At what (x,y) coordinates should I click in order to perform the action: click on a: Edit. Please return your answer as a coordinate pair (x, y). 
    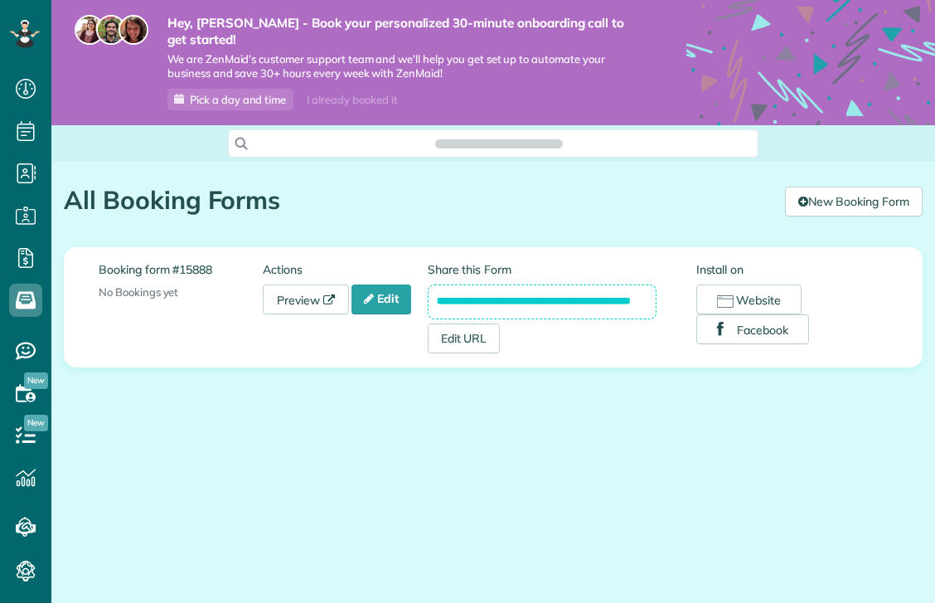
    Looking at the image, I should click on (381, 299).